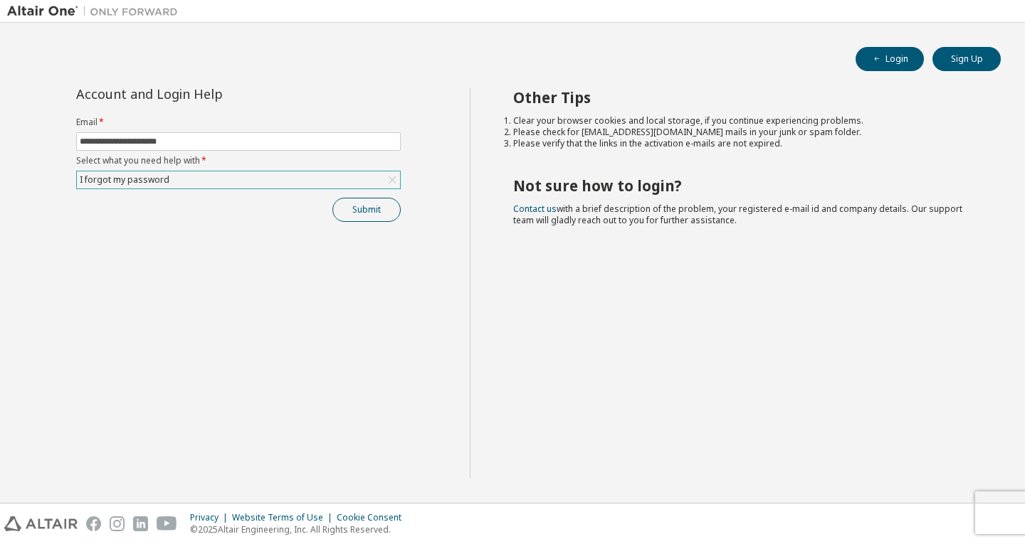 The height and width of the screenshot is (544, 1025). What do you see at coordinates (93, 524) in the screenshot?
I see `img: facebook.svg` at bounding box center [93, 524].